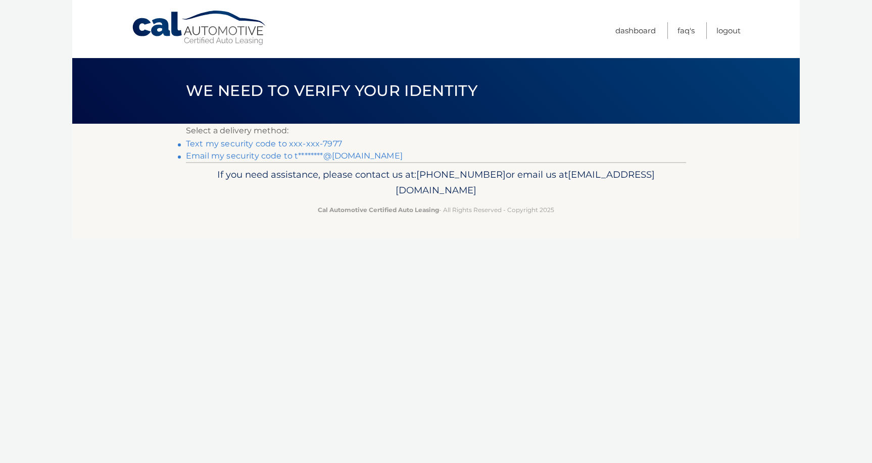 The image size is (872, 463). I want to click on a: Dashboard, so click(636, 30).